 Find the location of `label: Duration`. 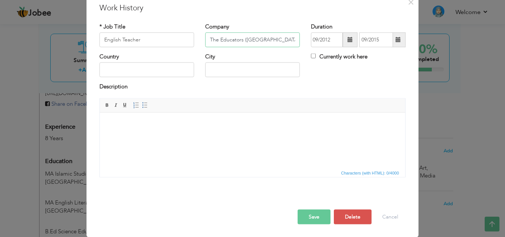

label: Duration is located at coordinates (322, 26).